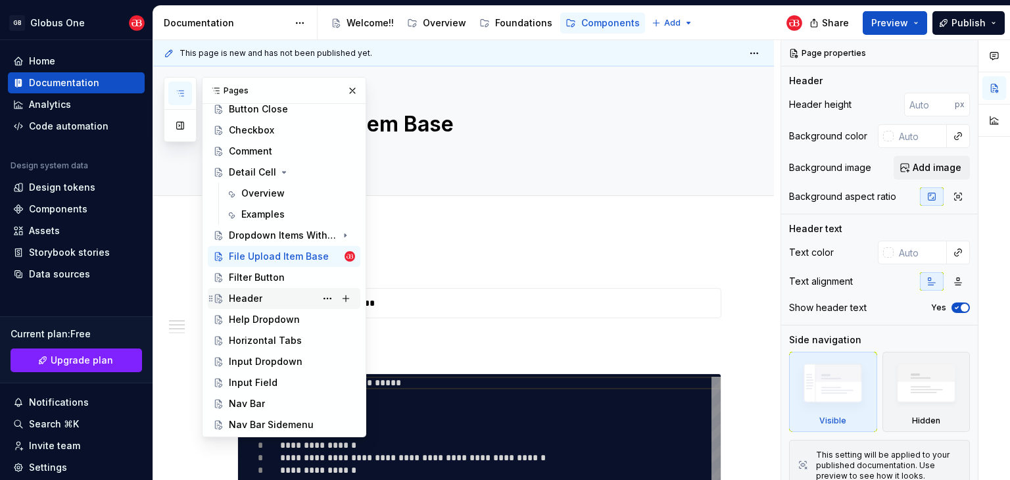  I want to click on span: Publish, so click(969, 23).